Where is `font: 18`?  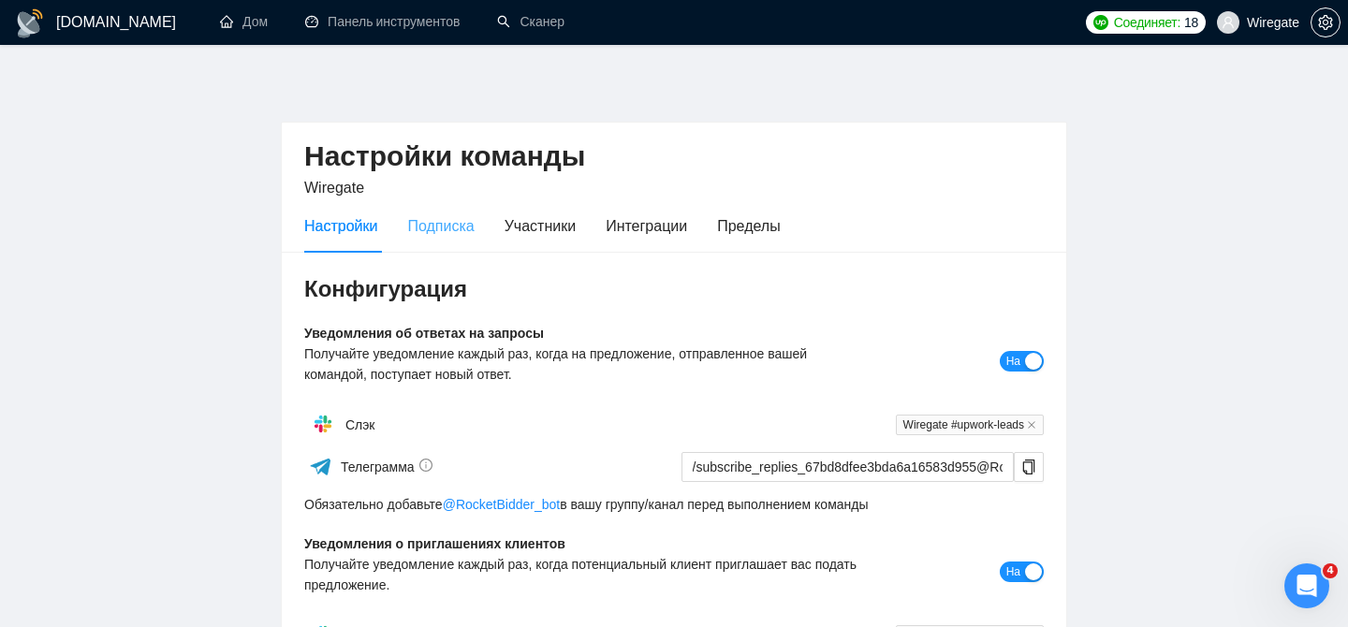
font: 18 is located at coordinates (1191, 22).